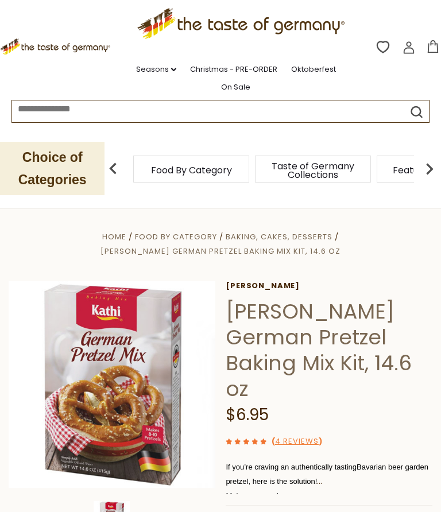 The height and width of the screenshot is (512, 441). What do you see at coordinates (247, 414) in the screenshot?
I see `span: $6.95` at bounding box center [247, 414].